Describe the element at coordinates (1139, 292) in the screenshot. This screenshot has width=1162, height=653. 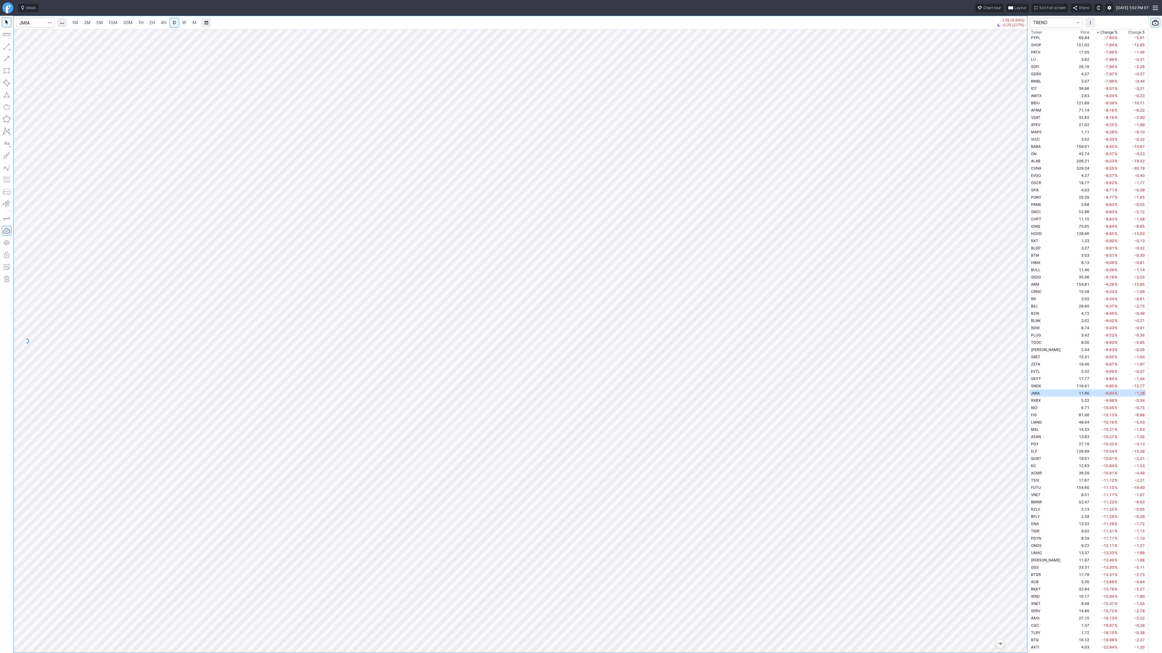
I see `span: -1.09` at that location.